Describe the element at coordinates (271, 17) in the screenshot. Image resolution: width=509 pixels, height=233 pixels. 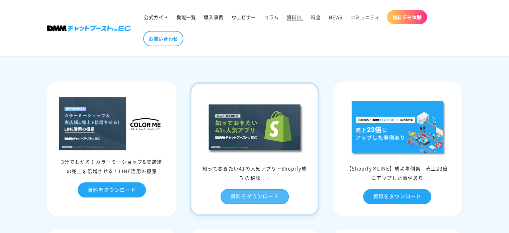
I see `span: コラム` at that location.